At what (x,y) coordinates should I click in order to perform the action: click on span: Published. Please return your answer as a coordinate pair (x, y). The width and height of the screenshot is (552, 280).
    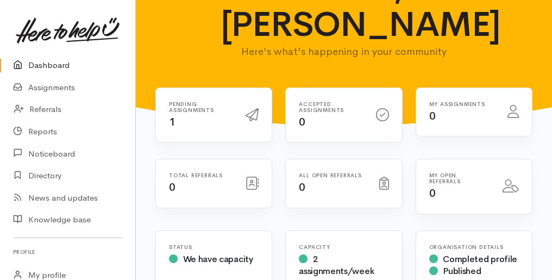
    Looking at the image, I should click on (462, 270).